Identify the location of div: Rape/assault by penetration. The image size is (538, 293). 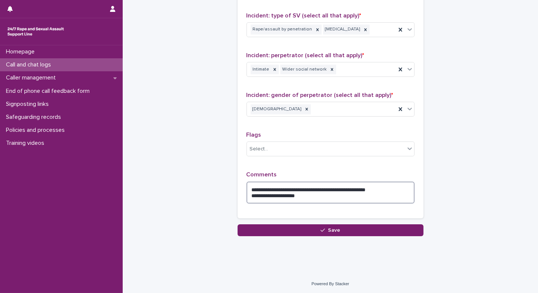
(282, 29).